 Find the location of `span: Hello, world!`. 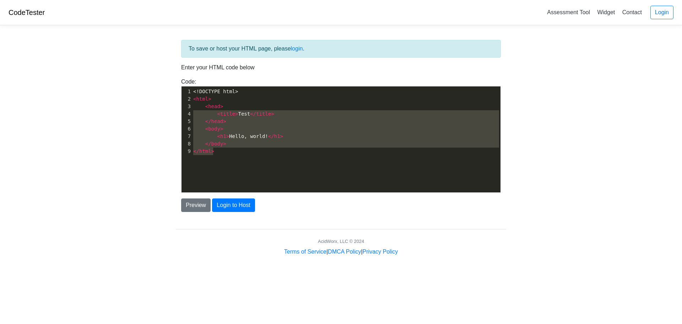

span: Hello, world! is located at coordinates (238, 136).